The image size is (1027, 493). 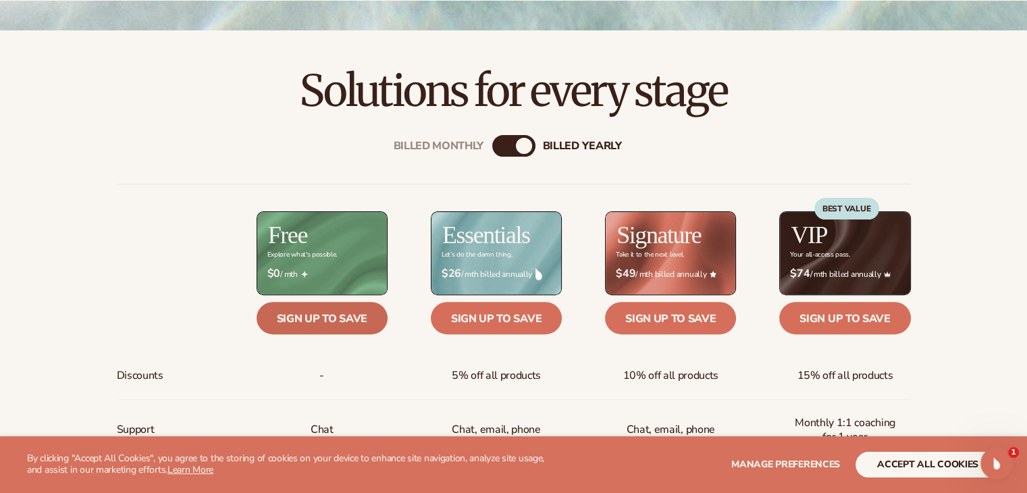 What do you see at coordinates (140, 375) in the screenshot?
I see `span: Discounts` at bounding box center [140, 375].